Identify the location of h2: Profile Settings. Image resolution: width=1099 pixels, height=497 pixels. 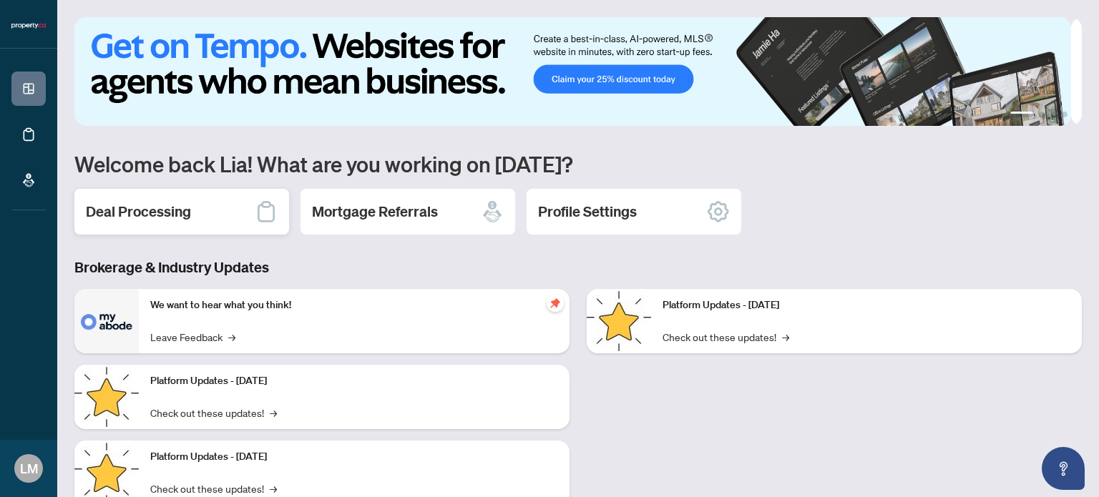
(588, 212).